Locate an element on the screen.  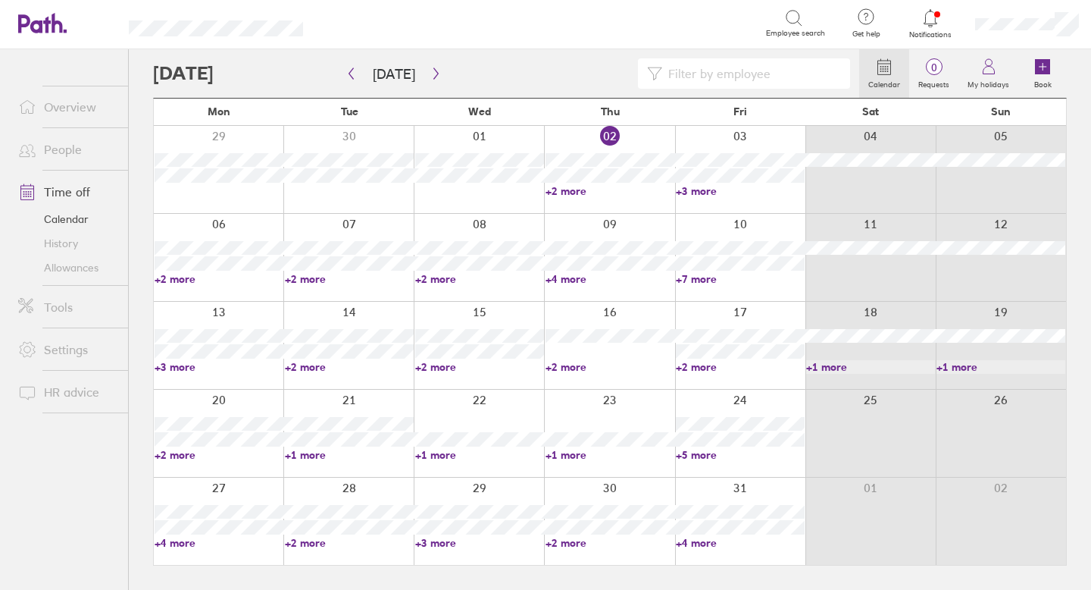
label: Requests is located at coordinates (934, 83).